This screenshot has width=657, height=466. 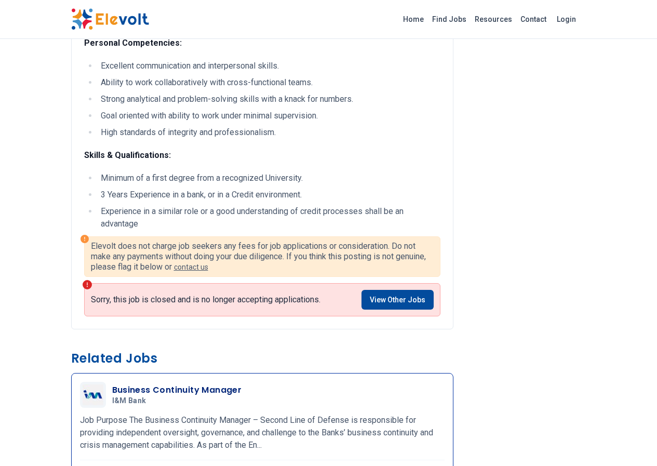 I want to click on li: Experience in a similar role or a good understanding of credit processes shall be an advantage, so click(x=269, y=218).